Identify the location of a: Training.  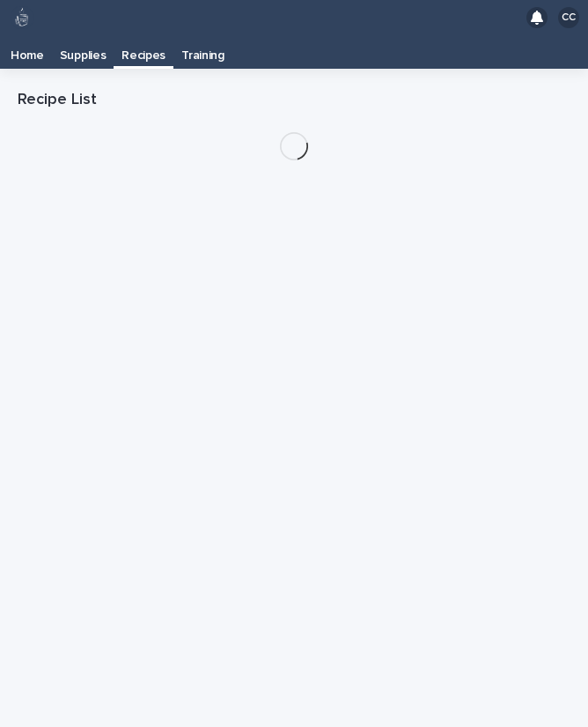
(203, 52).